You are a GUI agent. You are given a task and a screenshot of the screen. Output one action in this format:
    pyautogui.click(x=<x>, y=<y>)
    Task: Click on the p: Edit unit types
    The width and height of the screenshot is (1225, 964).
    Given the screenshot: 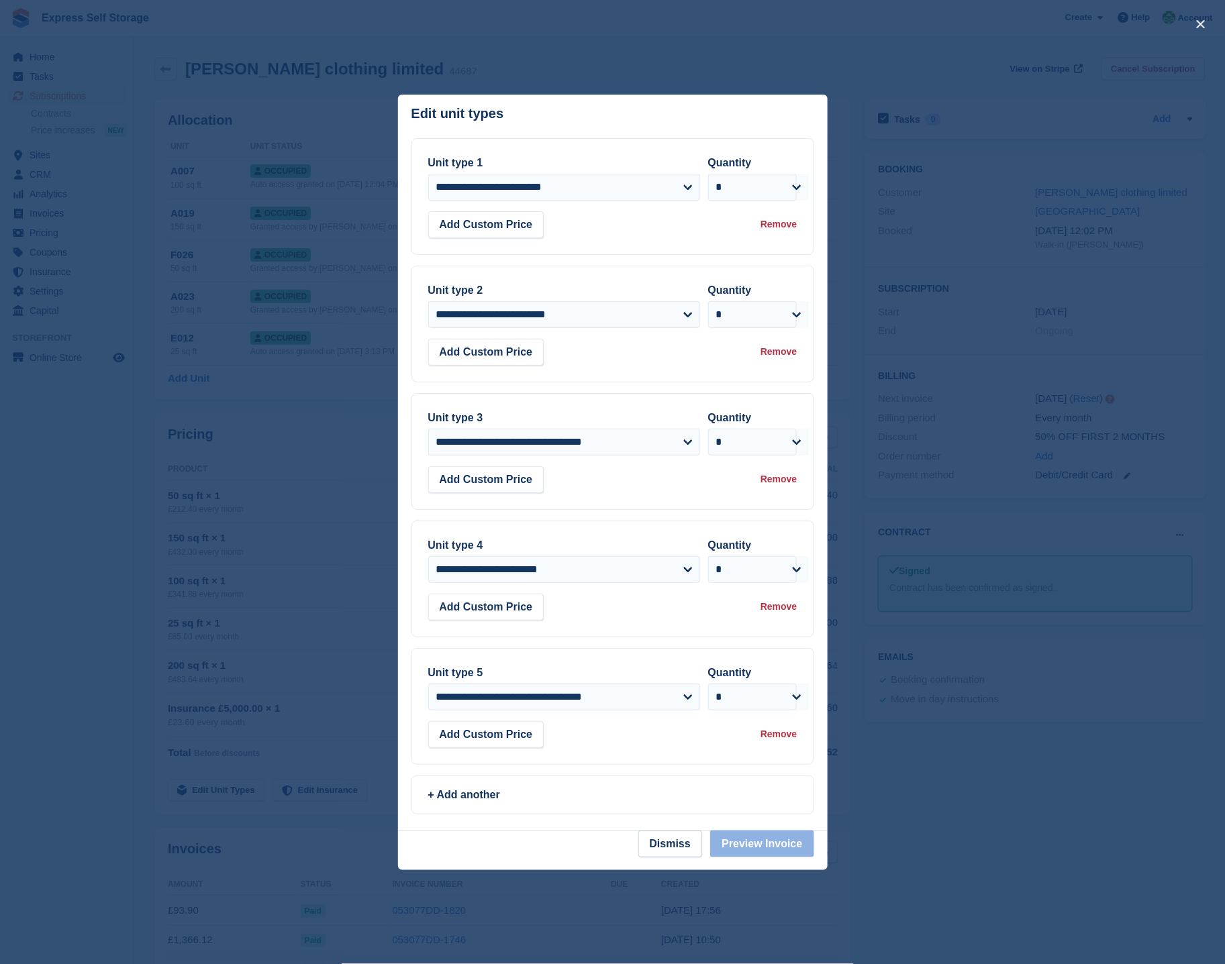 What is the action you would take?
    pyautogui.click(x=458, y=113)
    